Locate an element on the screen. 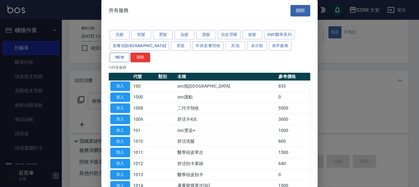 The image size is (419, 187). th: 名稱 is located at coordinates (226, 77).